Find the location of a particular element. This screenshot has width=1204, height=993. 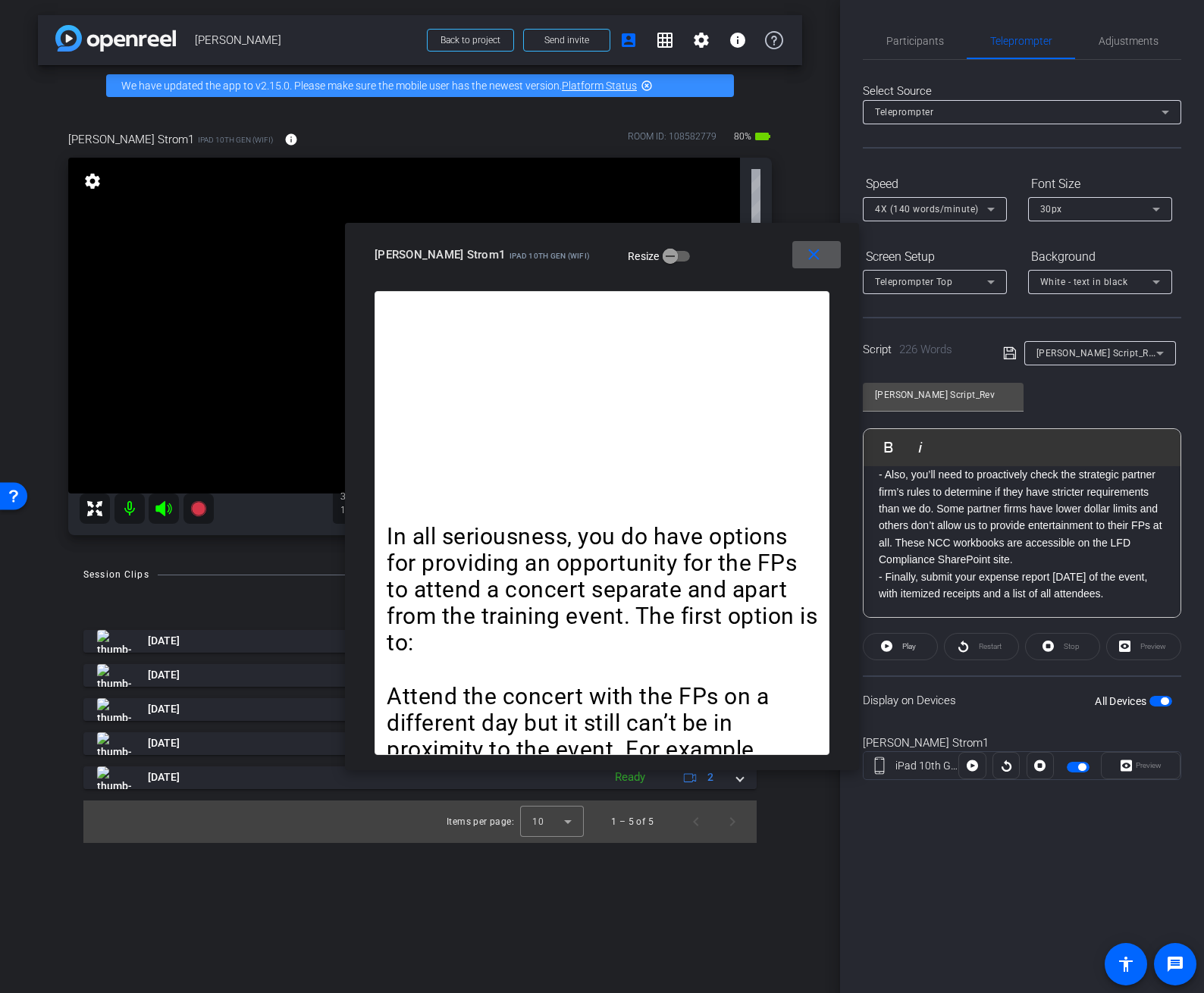

span: Back to project is located at coordinates (470, 40).